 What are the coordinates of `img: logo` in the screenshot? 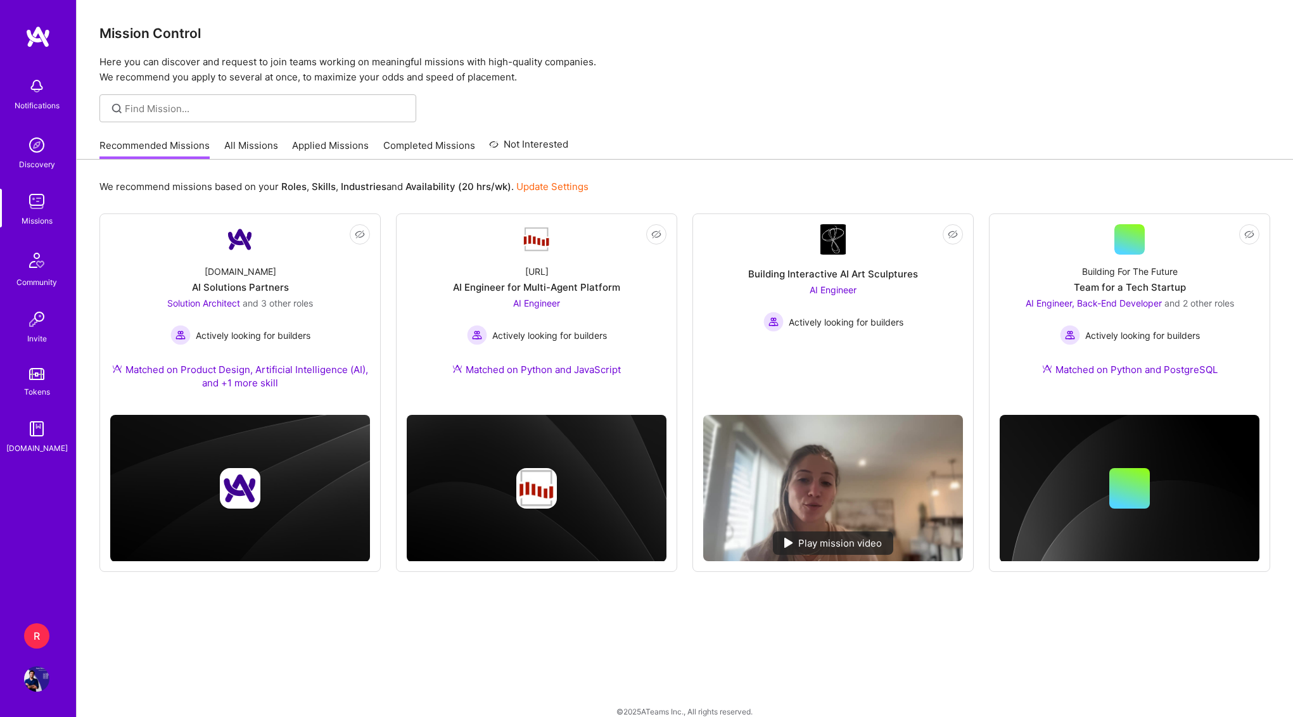 It's located at (38, 37).